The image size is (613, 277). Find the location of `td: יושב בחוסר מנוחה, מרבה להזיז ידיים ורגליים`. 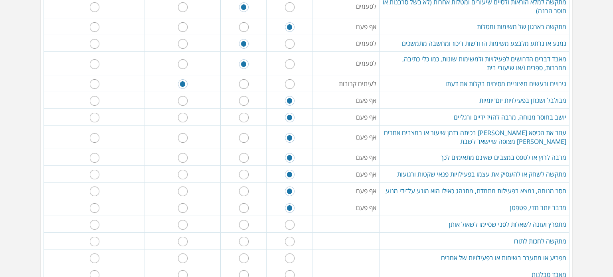

td: יושב בחוסר מנוחה, מרבה להזיז ידיים ורגליים is located at coordinates (475, 117).